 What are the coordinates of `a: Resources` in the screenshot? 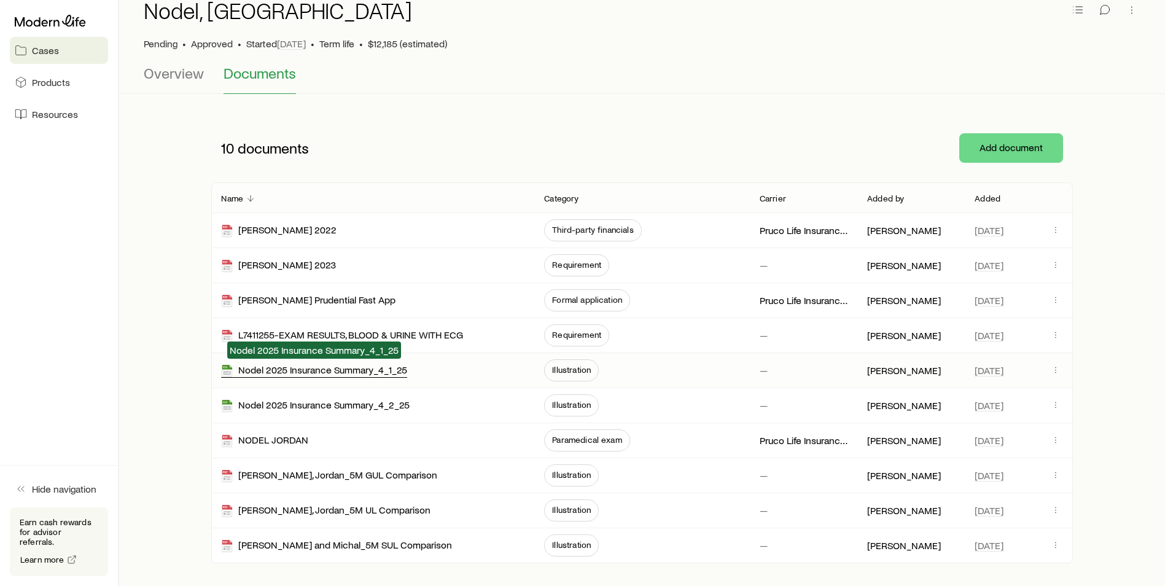 It's located at (59, 114).